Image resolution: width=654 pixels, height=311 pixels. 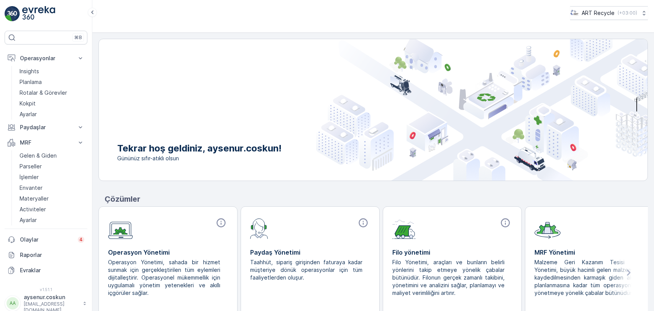 What do you see at coordinates (52, 103) in the screenshot?
I see `a: Kokpit` at bounding box center [52, 103].